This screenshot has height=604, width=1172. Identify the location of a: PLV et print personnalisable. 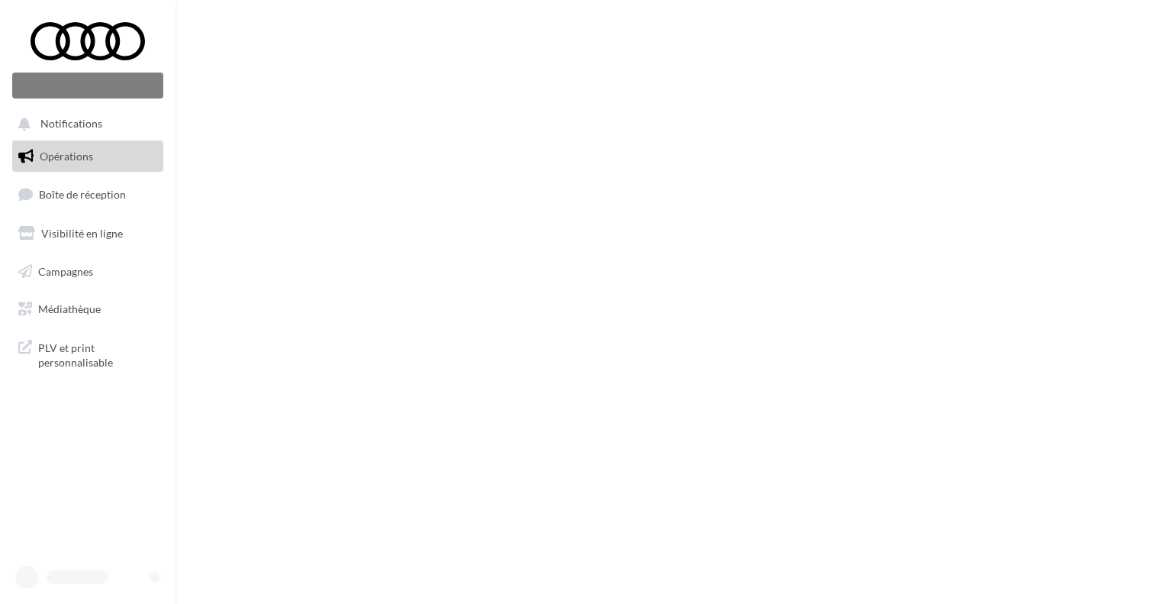
(88, 353).